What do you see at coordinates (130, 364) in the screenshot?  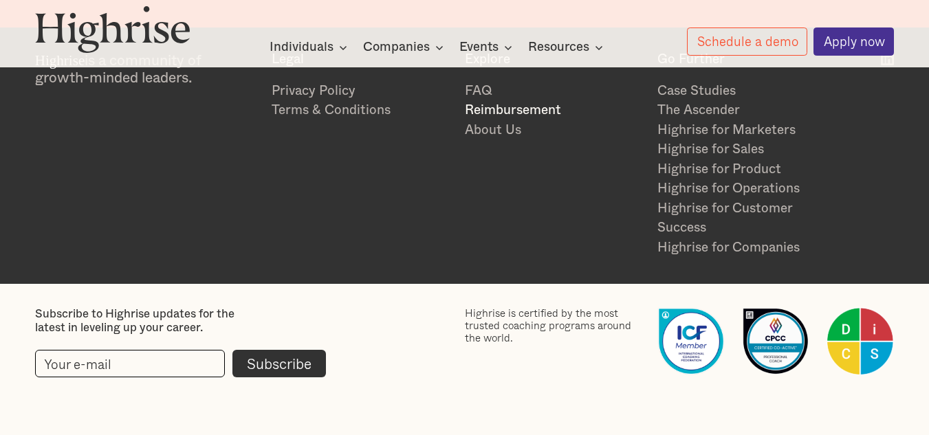 I see `input: Your e-mail` at bounding box center [130, 364].